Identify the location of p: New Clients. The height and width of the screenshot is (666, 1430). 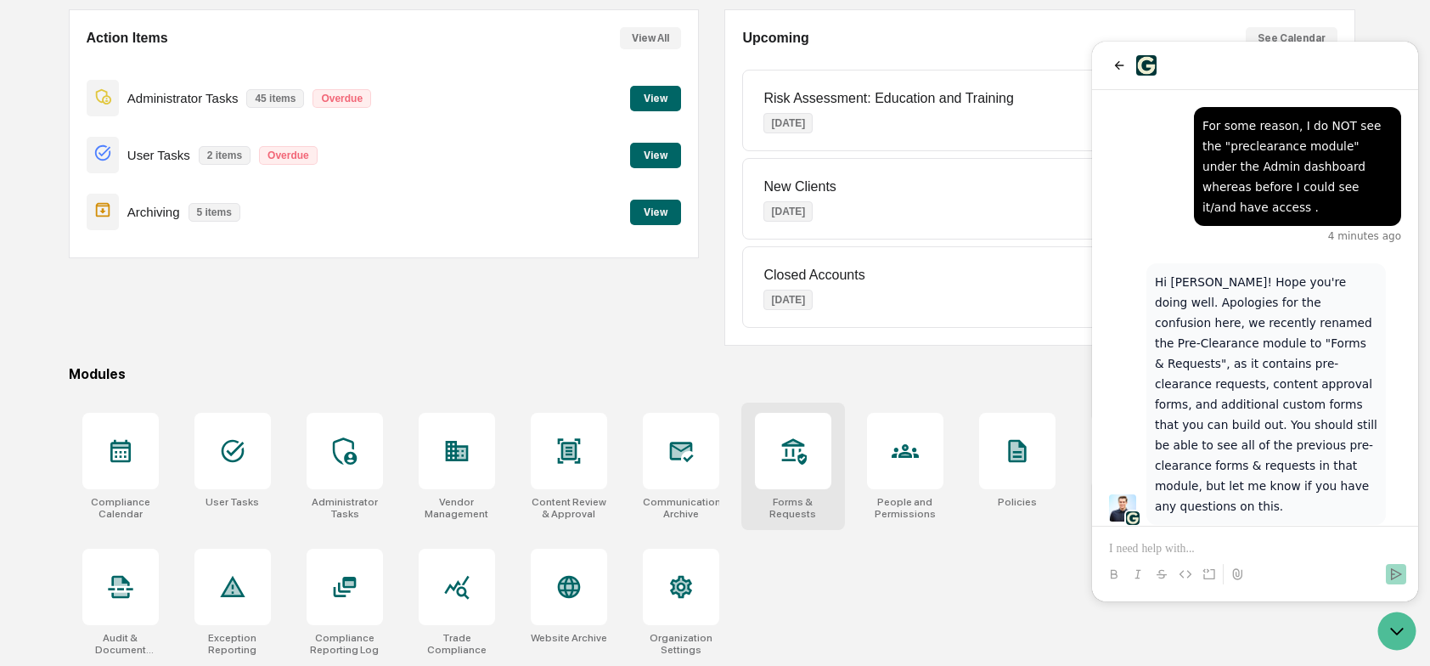
(799, 187).